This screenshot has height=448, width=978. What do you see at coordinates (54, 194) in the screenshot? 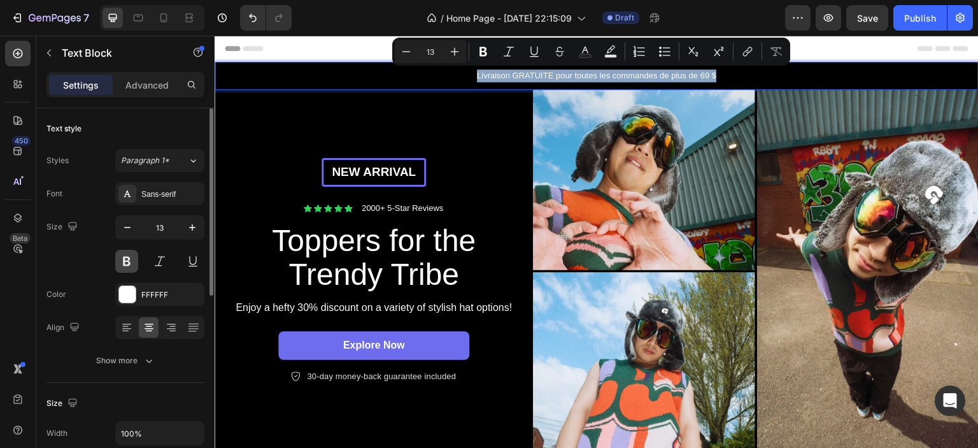
I see `div: Font` at bounding box center [54, 194].